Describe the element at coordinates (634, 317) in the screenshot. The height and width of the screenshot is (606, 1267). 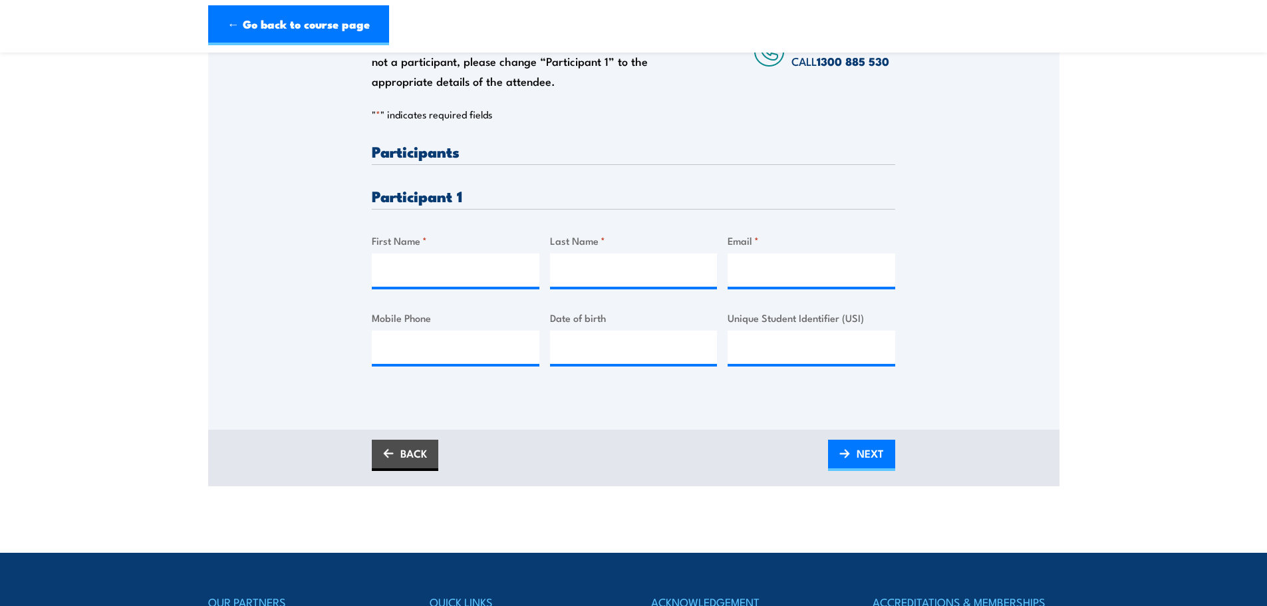
I see `label: Date of birth` at that location.